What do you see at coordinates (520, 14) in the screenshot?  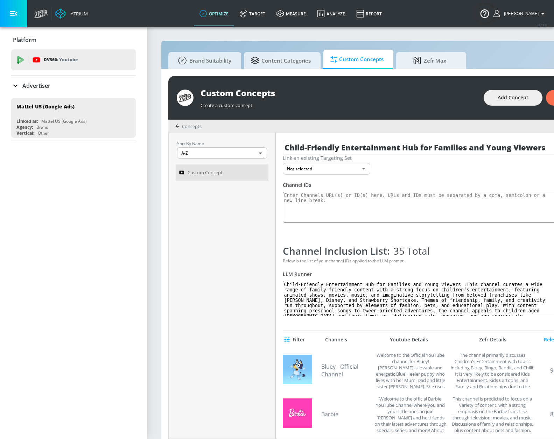 I see `span: login as: justin.nim@zefr.com` at bounding box center [520, 14].